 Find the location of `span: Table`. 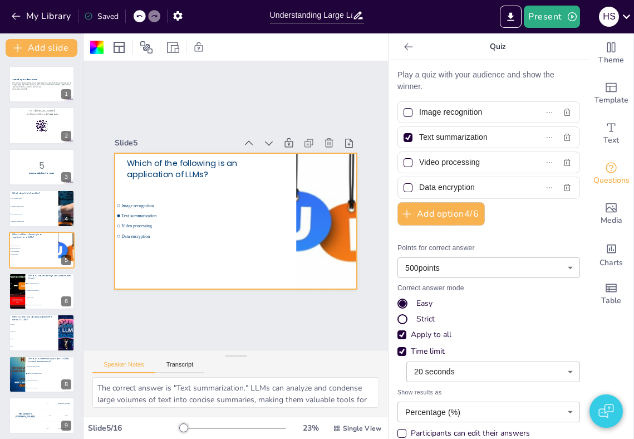

span: Table is located at coordinates (611, 301).